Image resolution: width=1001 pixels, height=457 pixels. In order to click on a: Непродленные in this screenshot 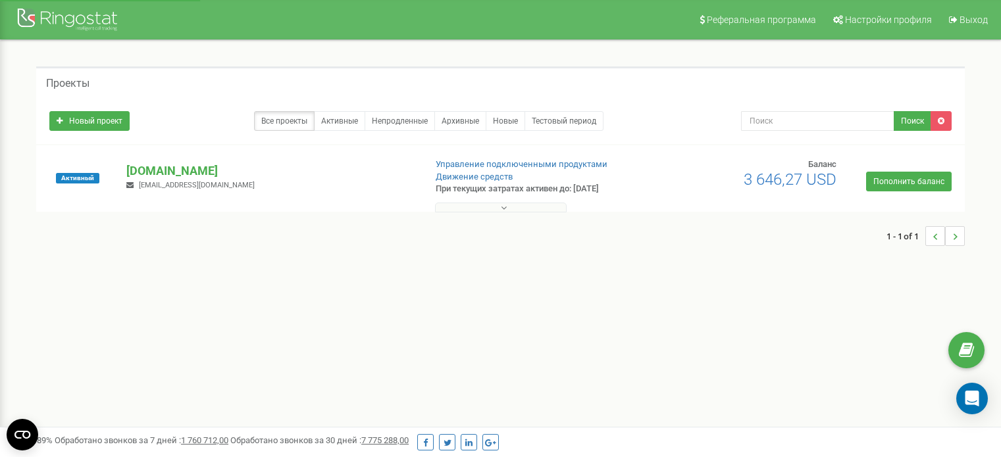, I will do `click(399, 121)`.